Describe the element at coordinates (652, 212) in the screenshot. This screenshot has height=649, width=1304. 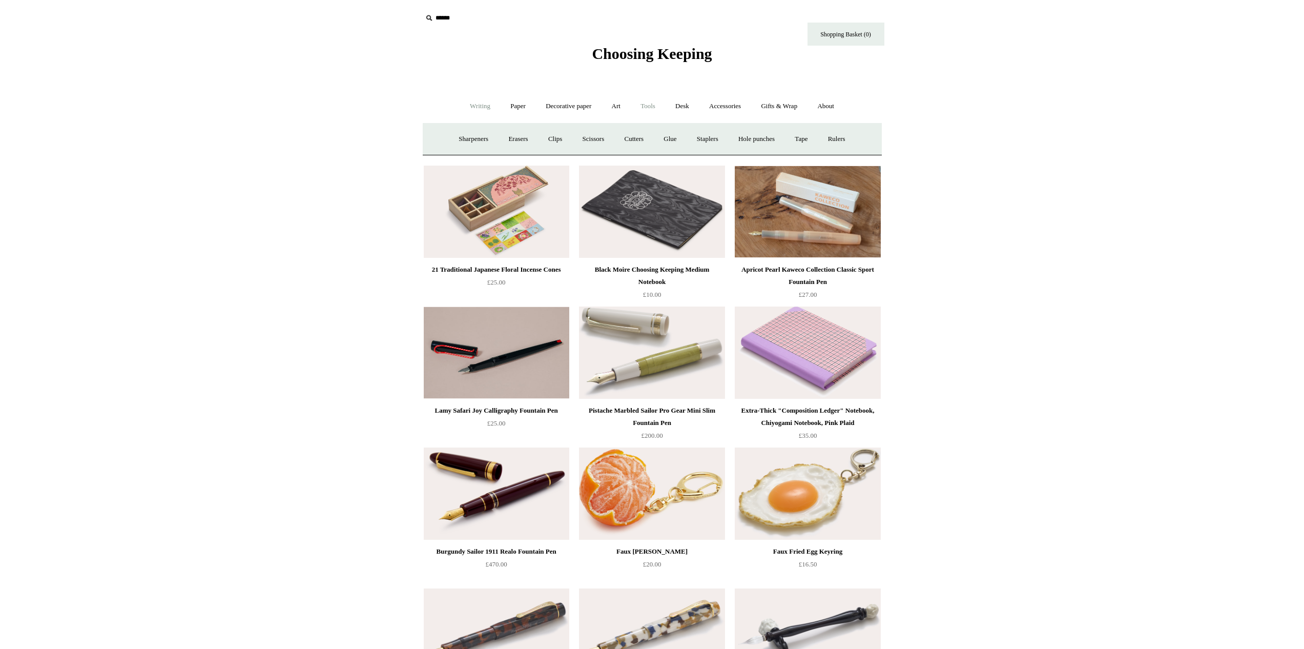
I see `a: Black Moire Choosing Keeping Medium Notebook Black Moire Choosing Keeping Medium Notebook` at that location.